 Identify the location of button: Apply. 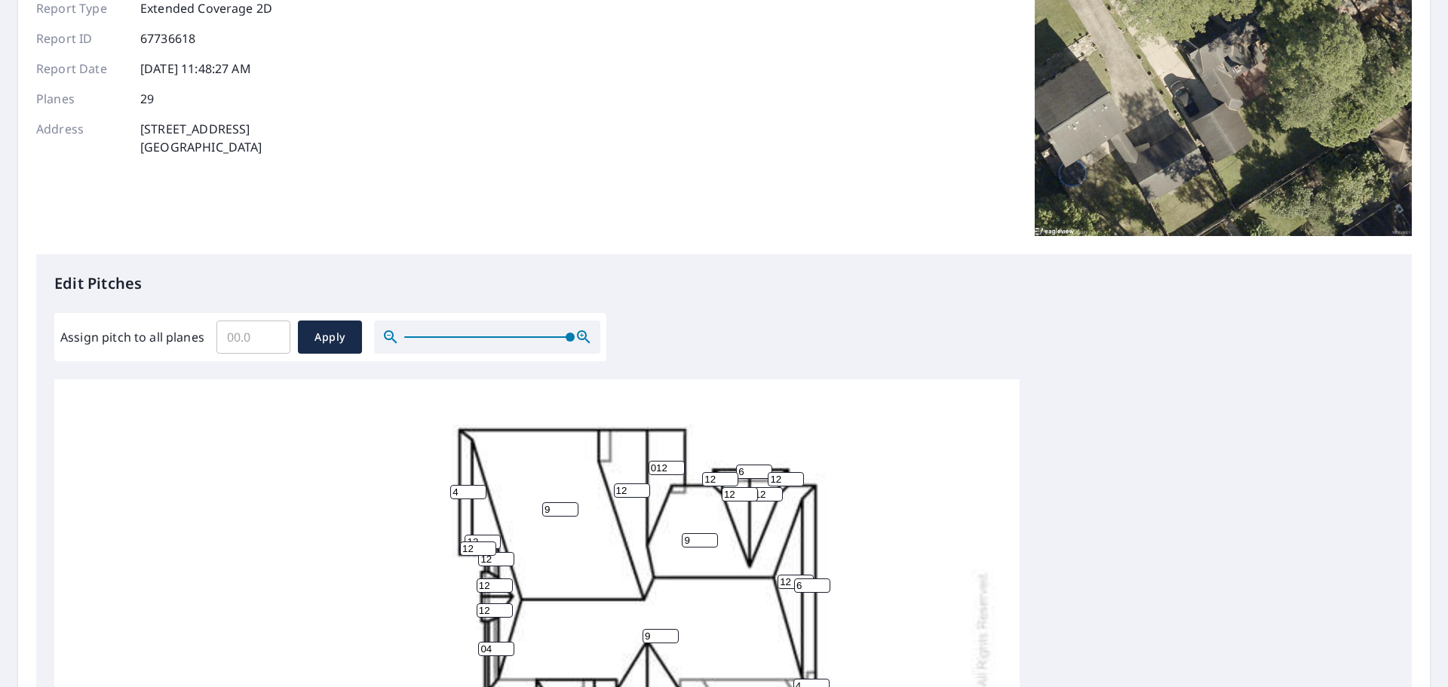
(330, 337).